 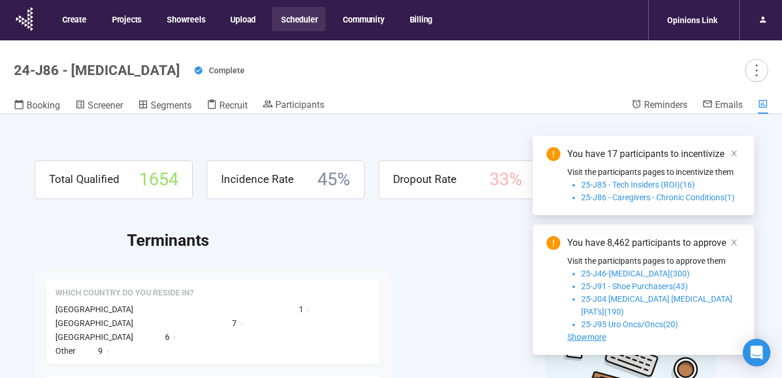 What do you see at coordinates (227, 70) in the screenshot?
I see `span: Complete` at bounding box center [227, 70].